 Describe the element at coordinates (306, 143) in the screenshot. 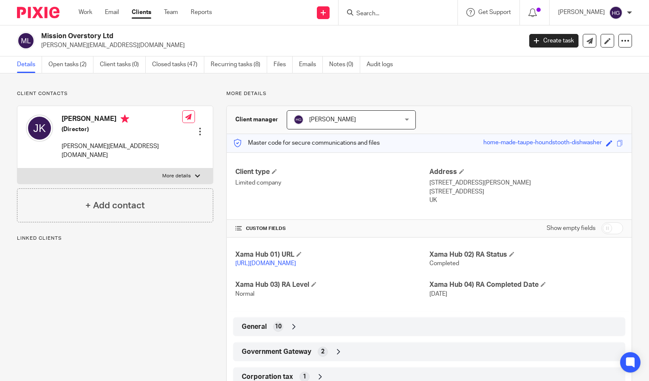

I see `p: Master code for secure communications and files` at that location.